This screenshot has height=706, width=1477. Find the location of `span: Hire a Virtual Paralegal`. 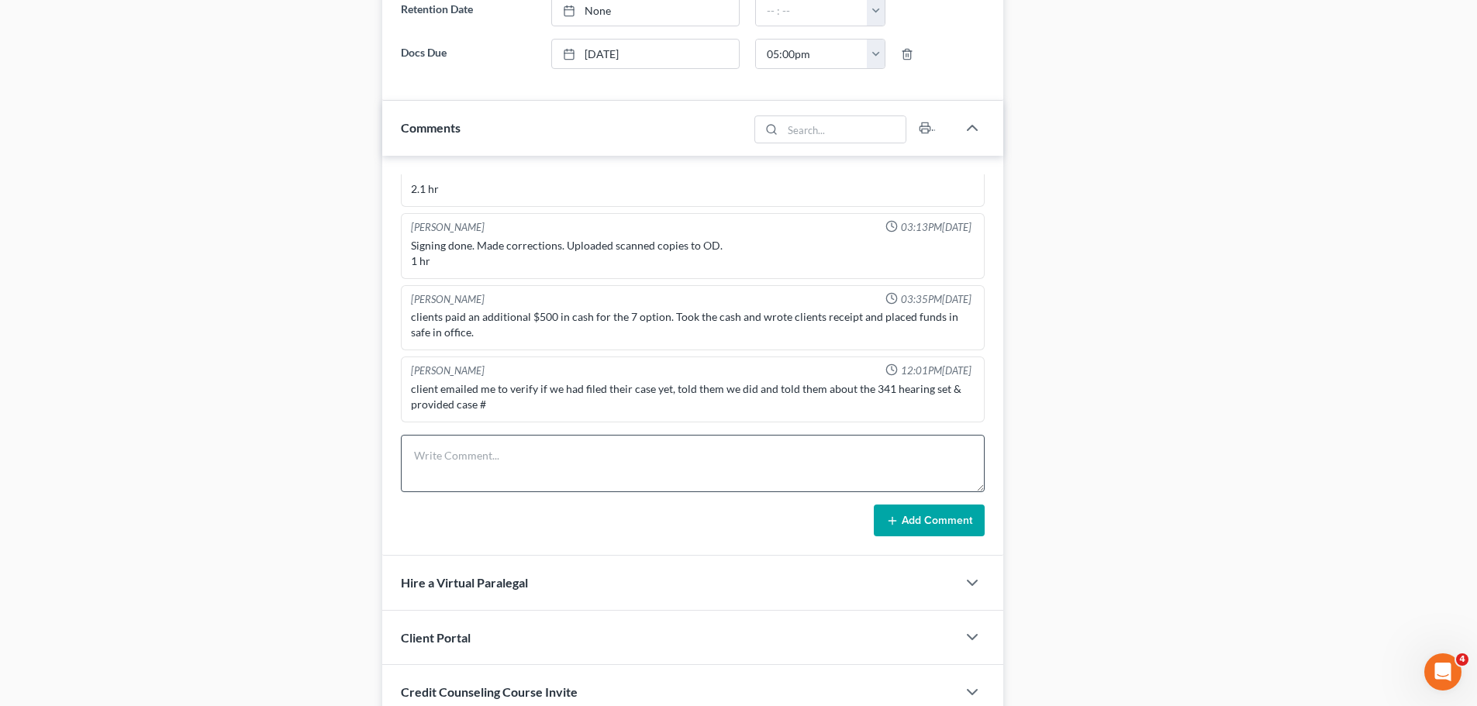

span: Hire a Virtual Paralegal is located at coordinates (464, 582).